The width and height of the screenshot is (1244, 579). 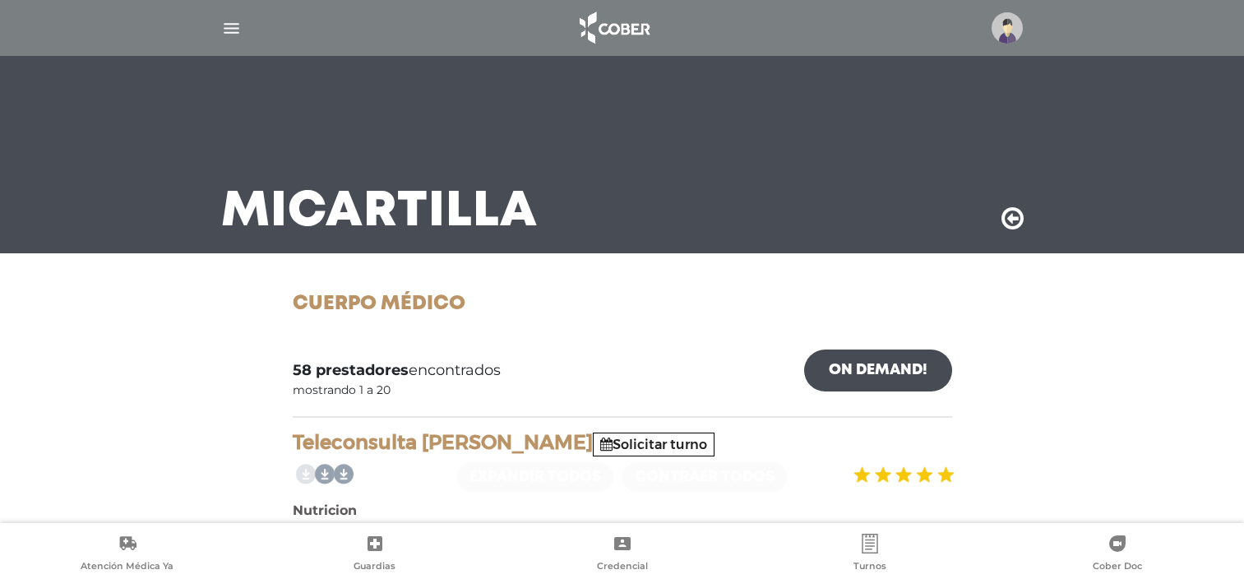 What do you see at coordinates (613, 28) in the screenshot?
I see `img: logo_cober_home-white.png` at bounding box center [613, 28].